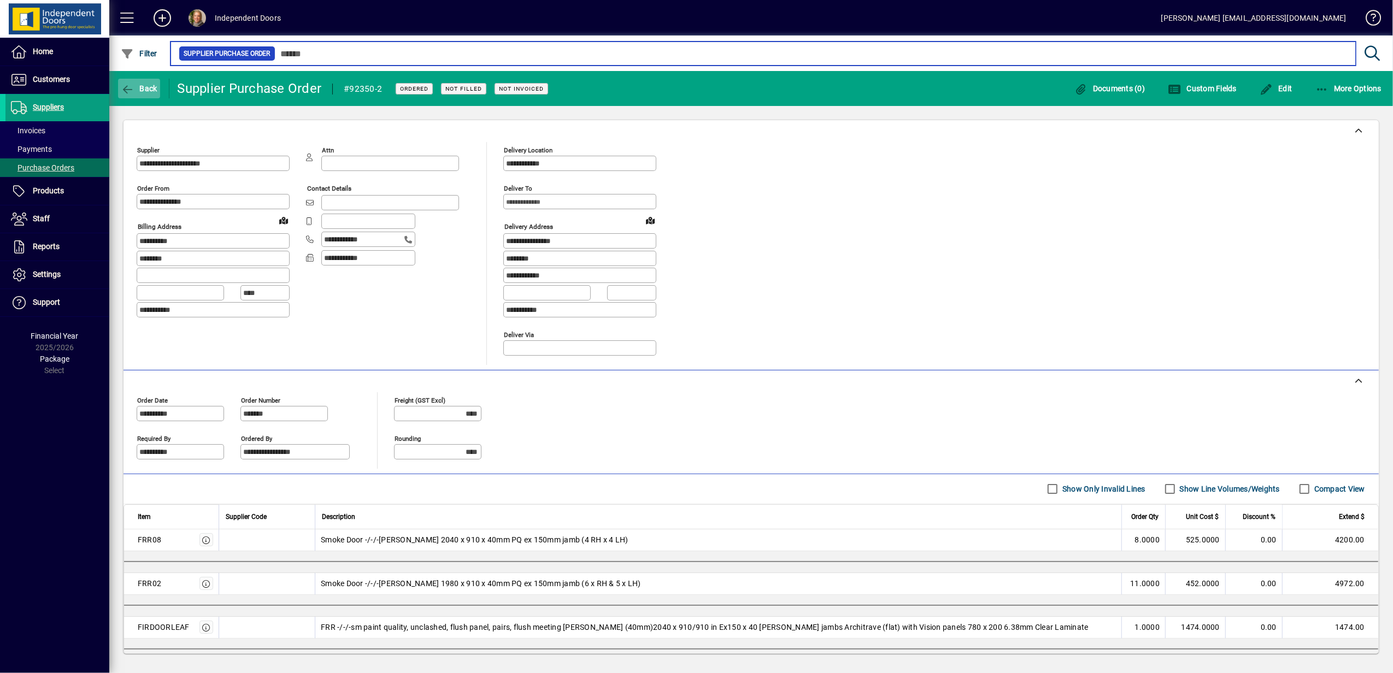 Image resolution: width=1393 pixels, height=673 pixels. I want to click on a: Invoices, so click(57, 131).